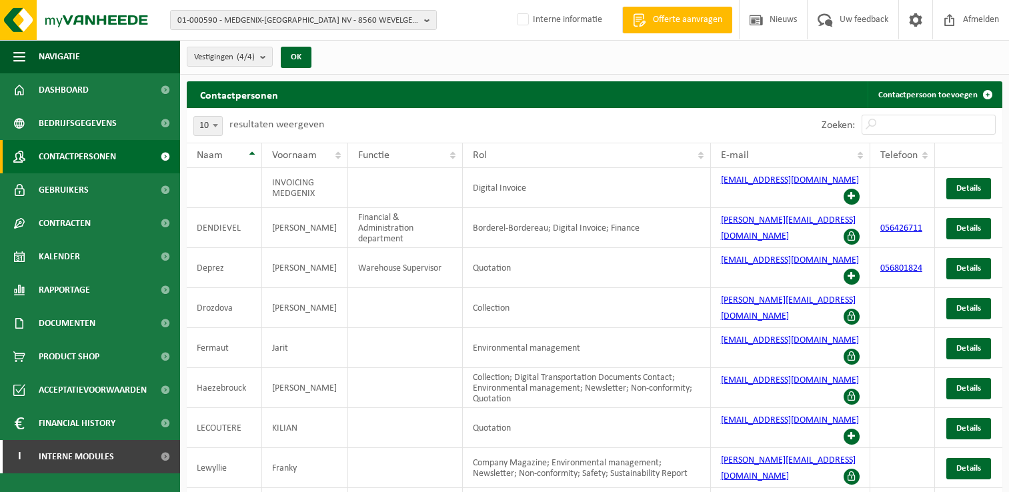 This screenshot has width=1009, height=492. Describe the element at coordinates (688, 20) in the screenshot. I see `span: Offerte aanvragen` at that location.